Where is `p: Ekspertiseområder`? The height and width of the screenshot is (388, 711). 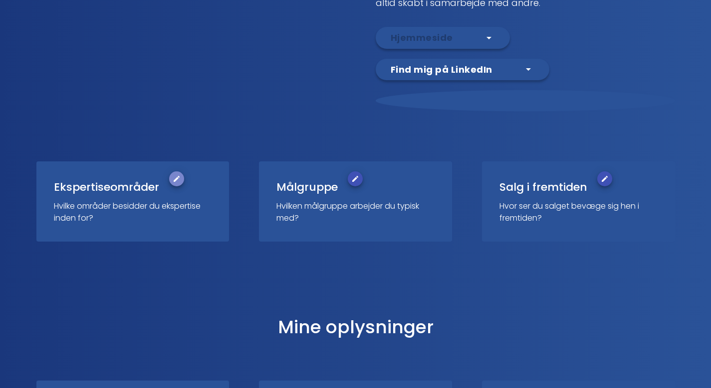
p: Ekspertiseområder is located at coordinates (106, 187).